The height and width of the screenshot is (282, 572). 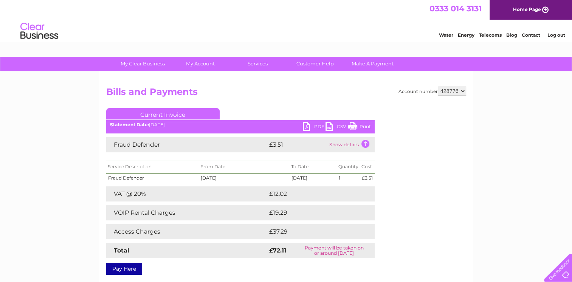 I want to click on td: Show details, so click(x=351, y=145).